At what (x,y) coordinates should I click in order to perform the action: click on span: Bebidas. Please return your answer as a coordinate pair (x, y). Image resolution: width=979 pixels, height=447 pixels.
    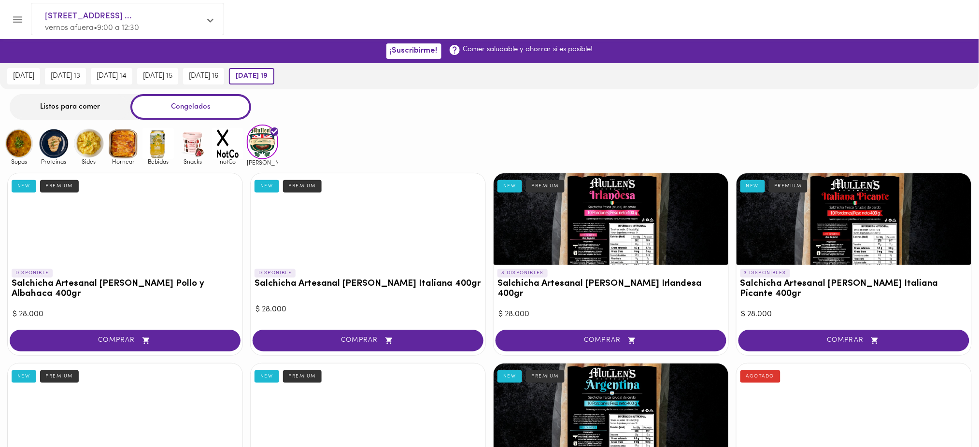
    Looking at the image, I should click on (158, 161).